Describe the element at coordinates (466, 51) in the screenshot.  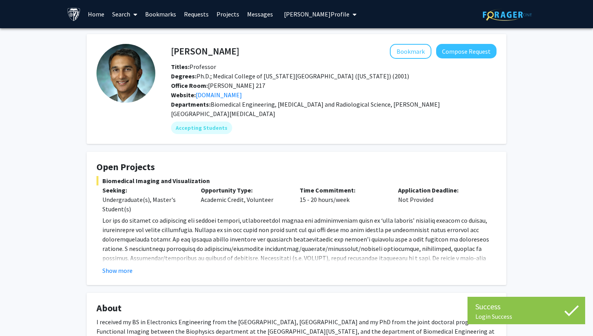
I see `button: Compose Request to Arvind Pathak` at that location.